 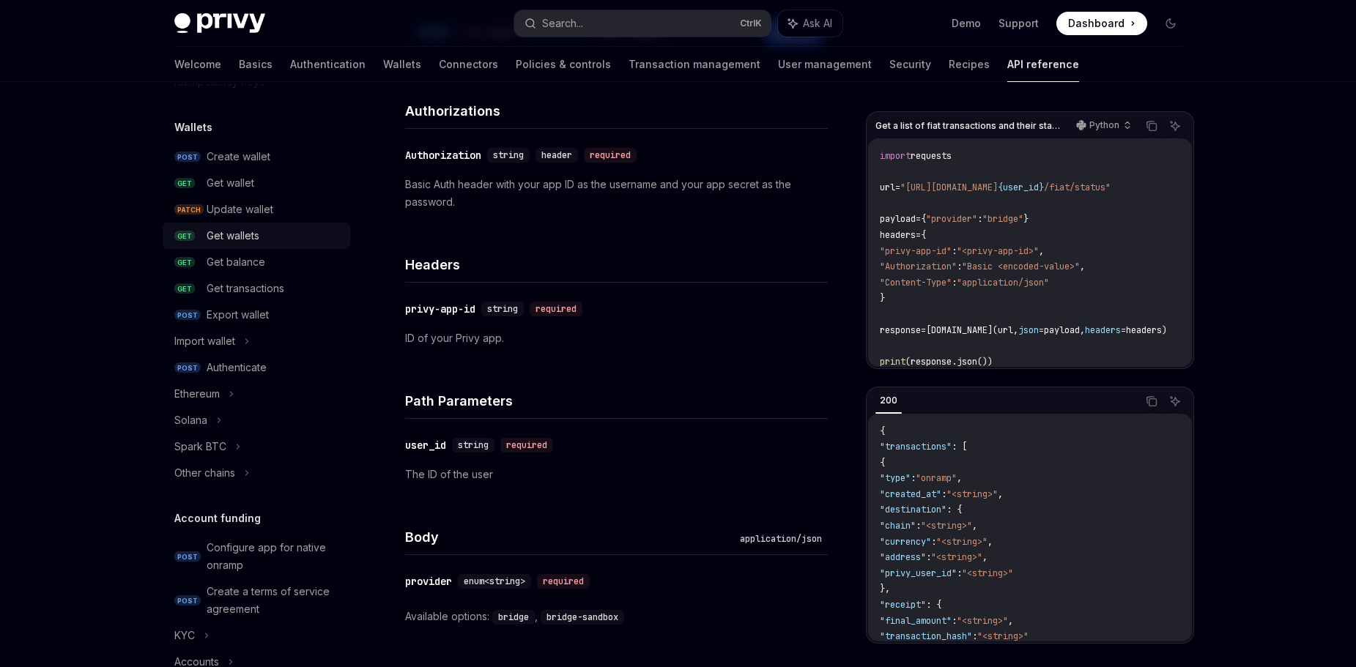 What do you see at coordinates (1146, 330) in the screenshot?
I see `span: headers)` at bounding box center [1146, 330].